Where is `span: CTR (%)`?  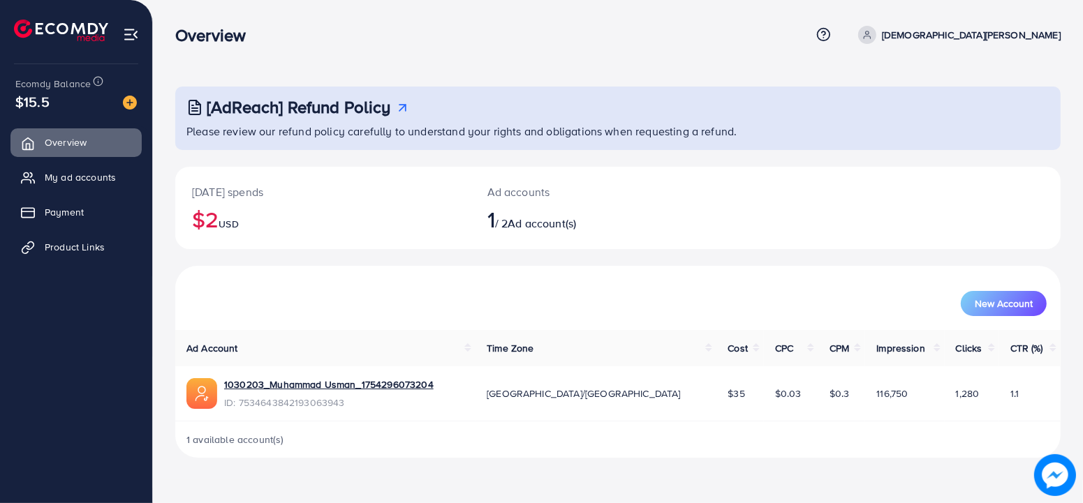
span: CTR (%) is located at coordinates (1026, 348).